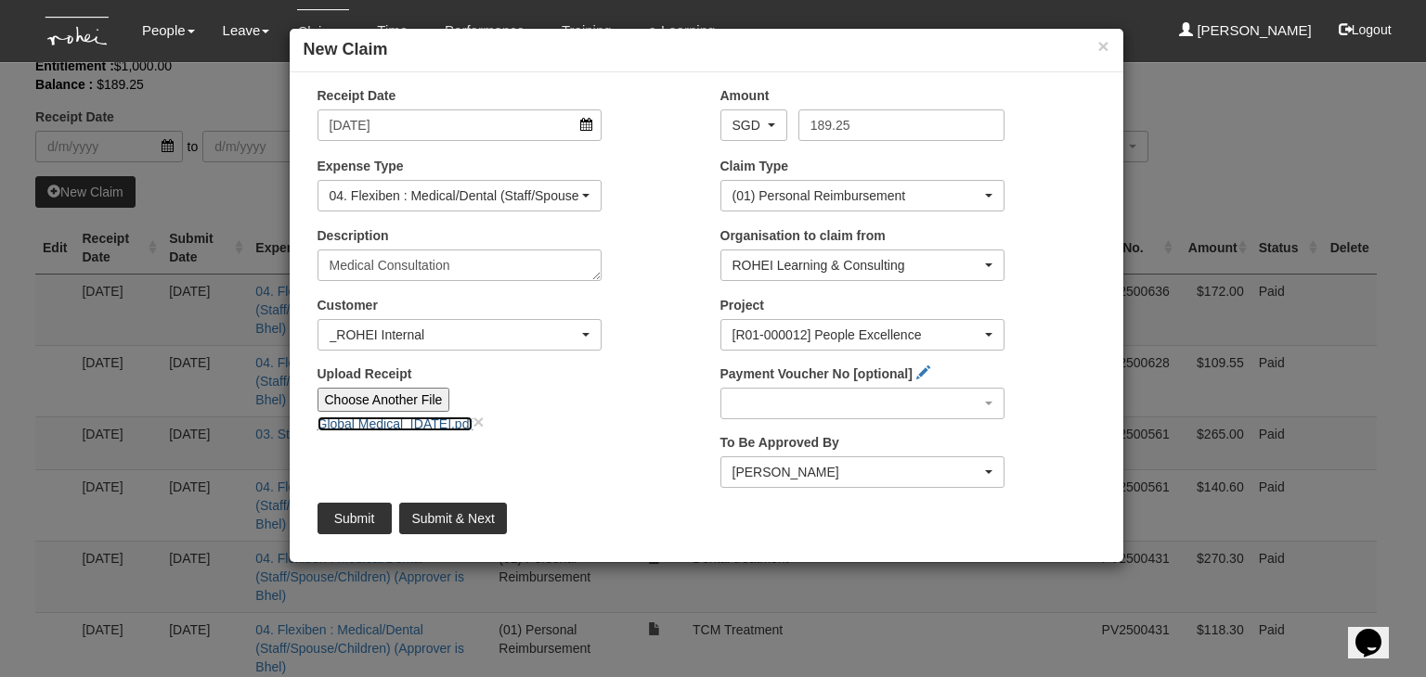  Describe the element at coordinates (360, 166) in the screenshot. I see `label: Expense Type` at that location.